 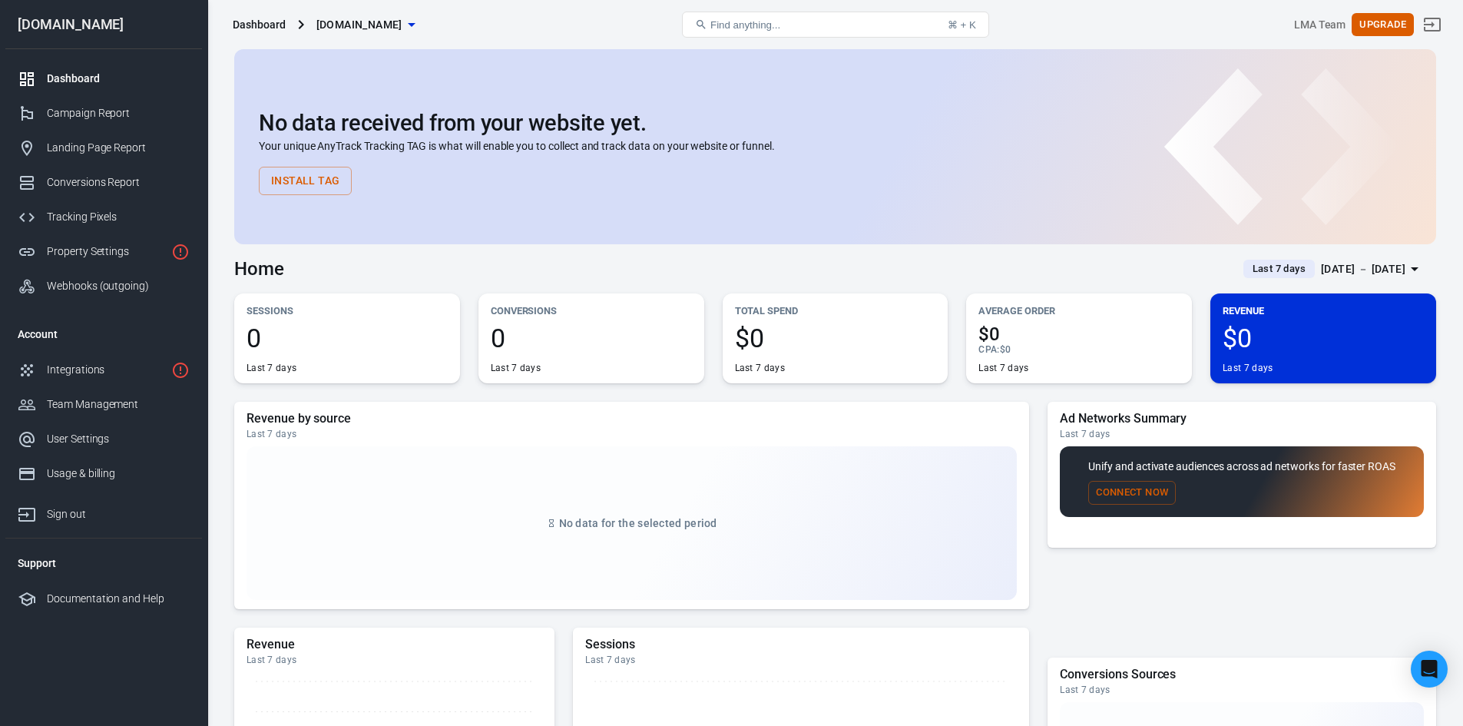 What do you see at coordinates (104, 113) in the screenshot?
I see `a: Campaign Report` at bounding box center [104, 113].